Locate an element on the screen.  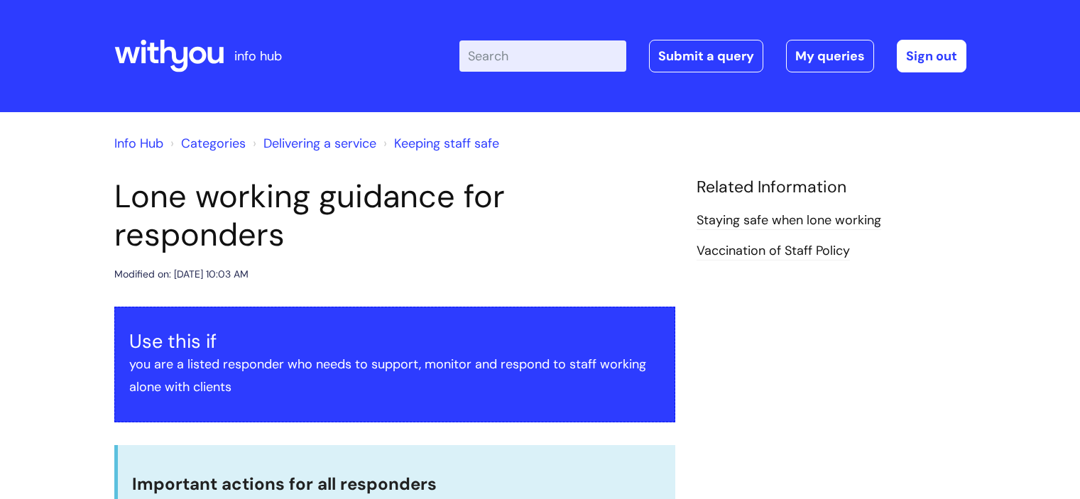
li: Solution home is located at coordinates (206, 143).